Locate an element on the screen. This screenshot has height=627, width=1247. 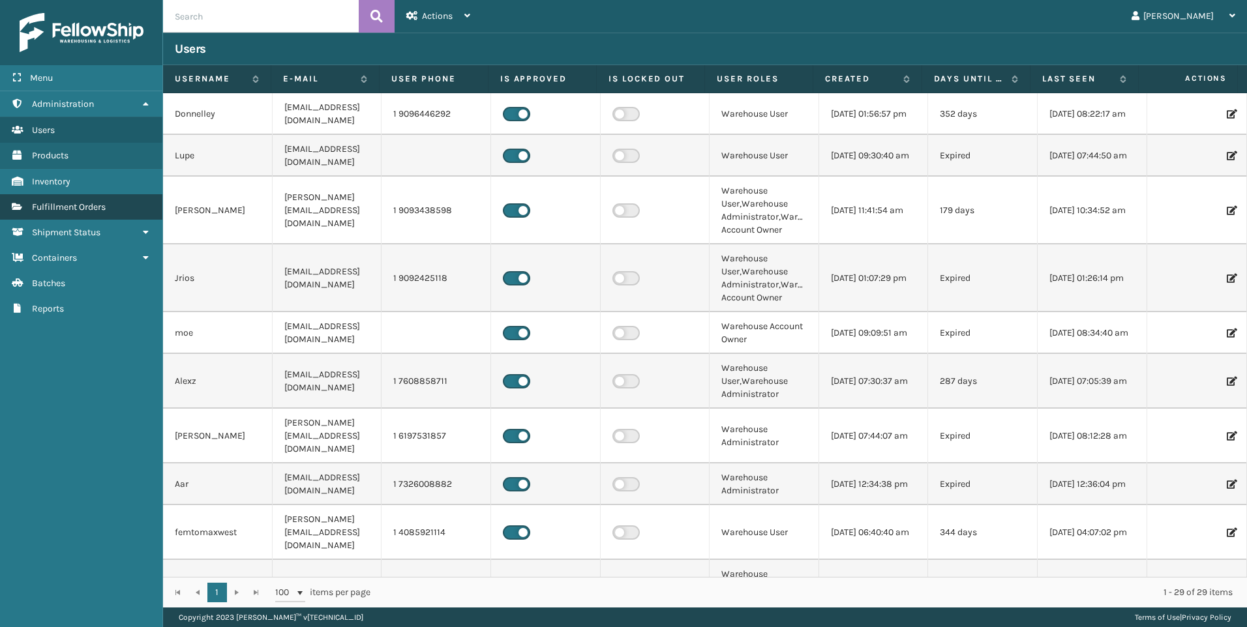
span: 100 is located at coordinates (285, 593).